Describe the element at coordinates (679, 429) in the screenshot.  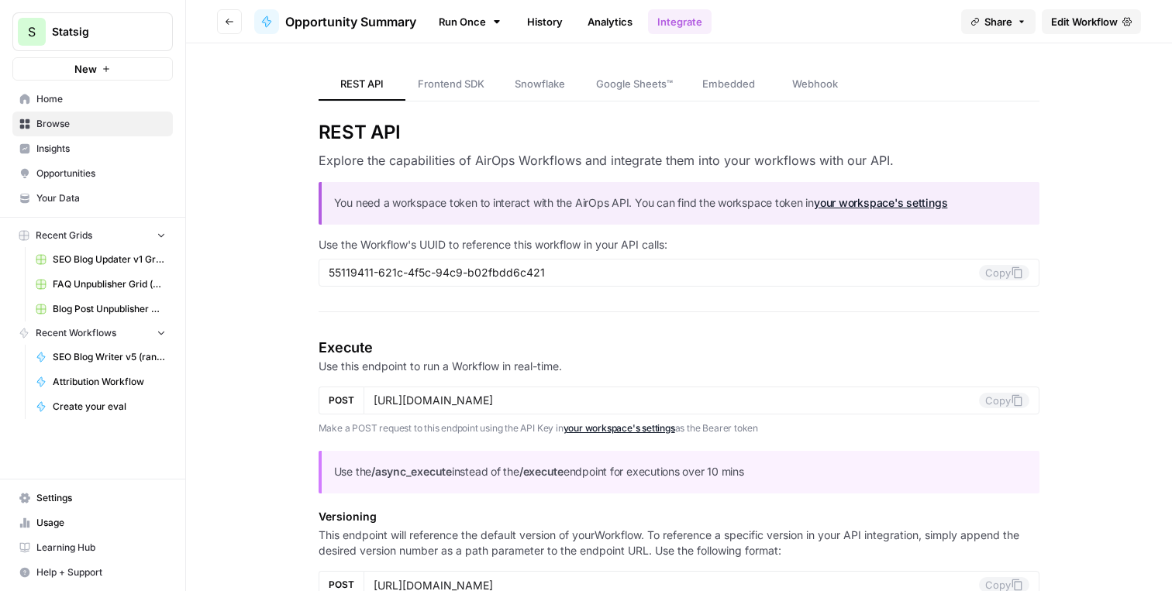
I see `p: Make a POST request to this endpoint using the API Key in as the Bearer token` at that location.